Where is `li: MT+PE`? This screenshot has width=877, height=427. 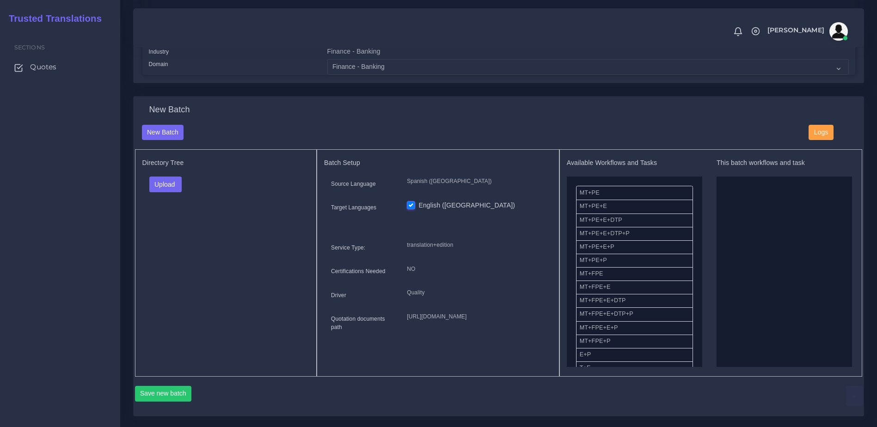 li: MT+PE is located at coordinates (634, 193).